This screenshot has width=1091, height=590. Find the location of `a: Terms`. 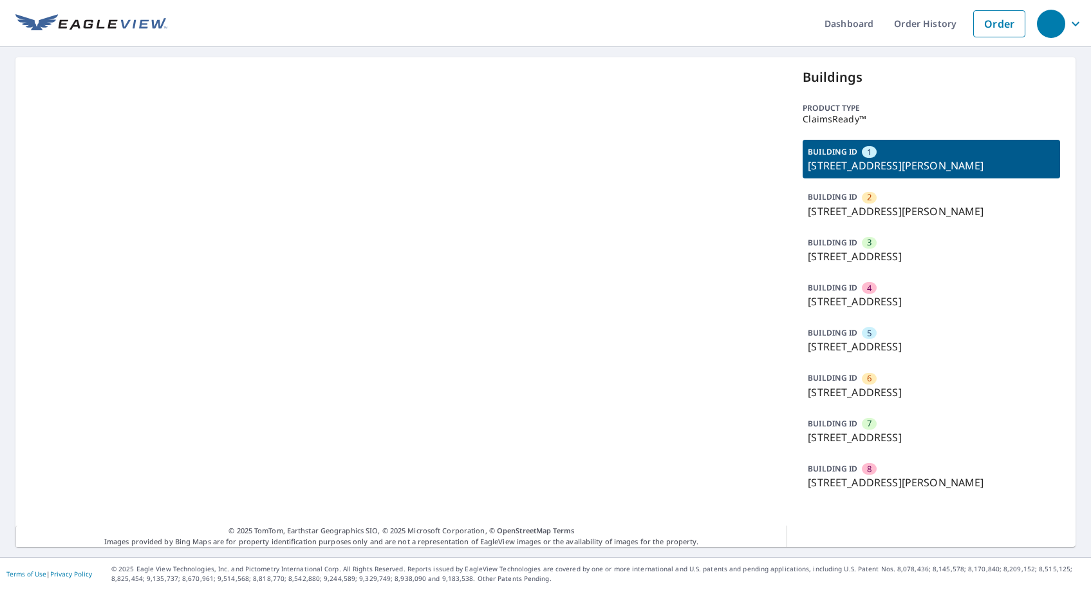

a: Terms is located at coordinates (563, 530).